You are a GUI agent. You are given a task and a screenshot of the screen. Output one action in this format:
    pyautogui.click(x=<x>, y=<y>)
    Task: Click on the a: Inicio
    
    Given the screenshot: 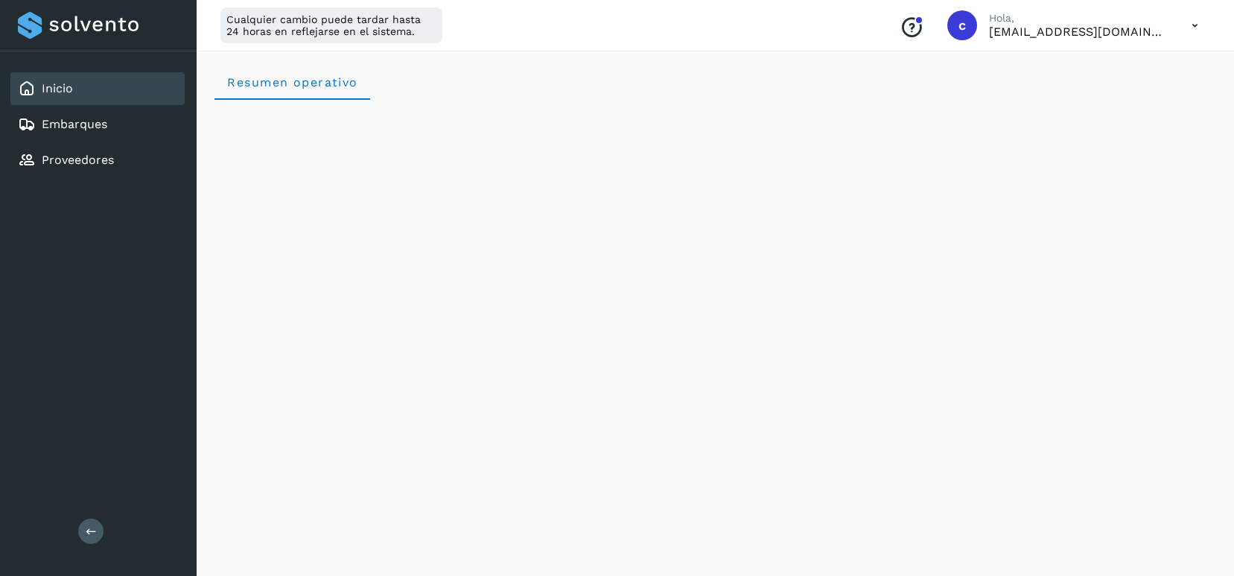 What is the action you would take?
    pyautogui.click(x=57, y=88)
    